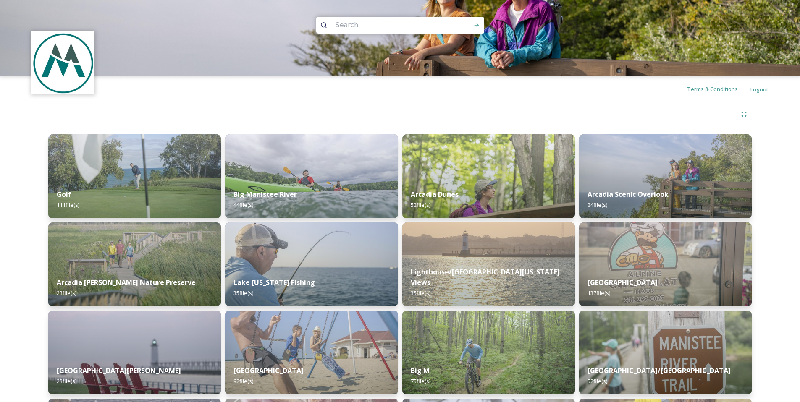 This screenshot has height=402, width=800. I want to click on img: 665acc9b-0682-4939-8e03-5cd562c36993.jpg, so click(488, 353).